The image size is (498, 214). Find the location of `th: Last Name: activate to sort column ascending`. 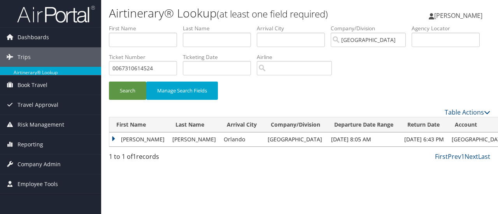

th: Last Name: activate to sort column ascending is located at coordinates (194, 125).